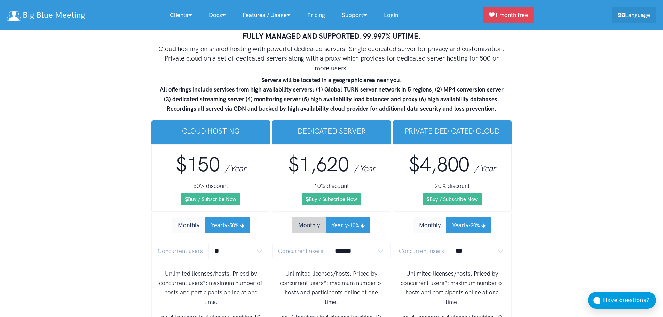 This screenshot has height=317, width=663. Describe the element at coordinates (452, 186) in the screenshot. I see `h5: 20% discount` at that location.